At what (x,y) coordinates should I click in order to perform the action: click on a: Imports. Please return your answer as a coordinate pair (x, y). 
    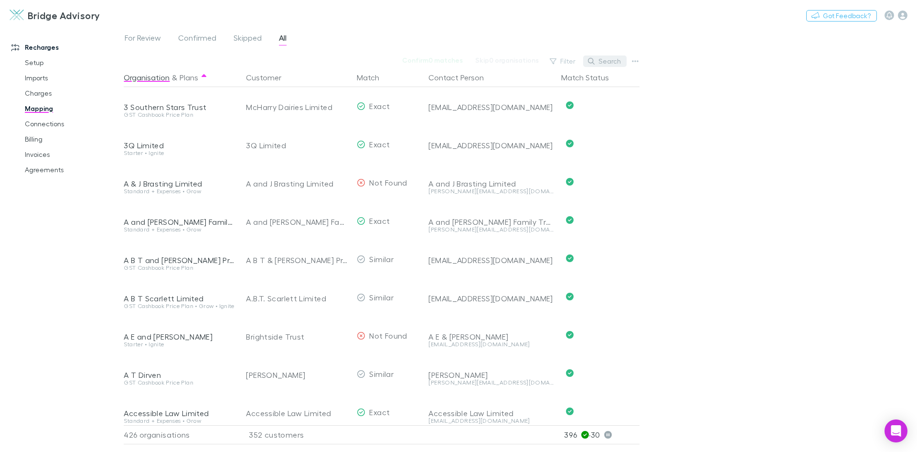
    Looking at the image, I should click on (72, 78).